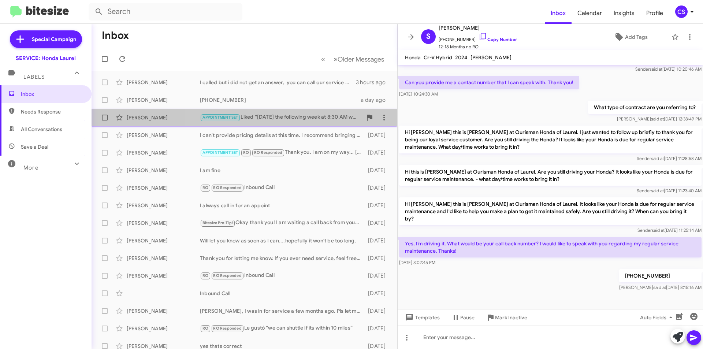 The height and width of the screenshot is (349, 703). What do you see at coordinates (52, 94) in the screenshot?
I see `span: Inbox` at bounding box center [52, 94].